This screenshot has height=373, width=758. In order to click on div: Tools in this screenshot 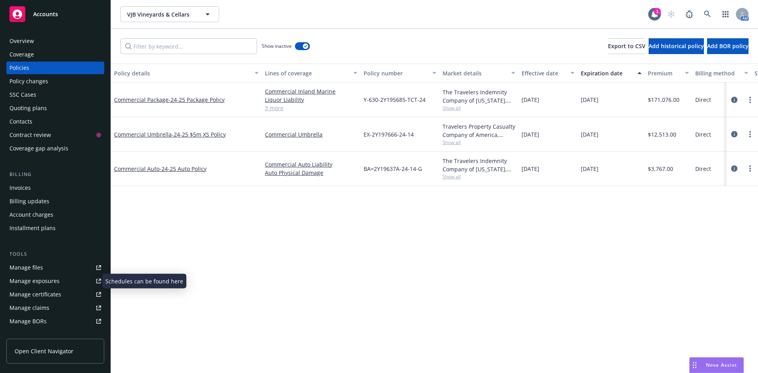, I will do `click(55, 254)`.